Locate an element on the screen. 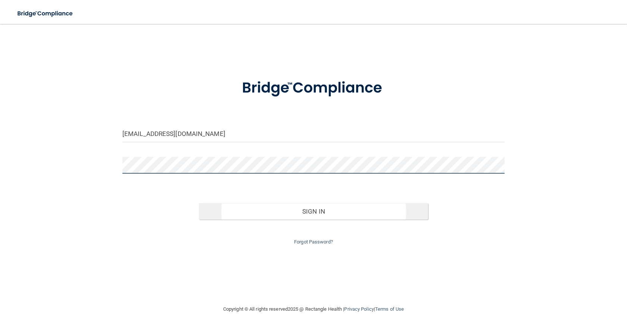 The width and height of the screenshot is (627, 329). a: Terms of Use is located at coordinates (389, 309).